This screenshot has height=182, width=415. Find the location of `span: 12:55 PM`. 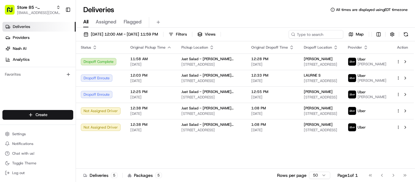

span: 12:55 PM is located at coordinates (273, 92).